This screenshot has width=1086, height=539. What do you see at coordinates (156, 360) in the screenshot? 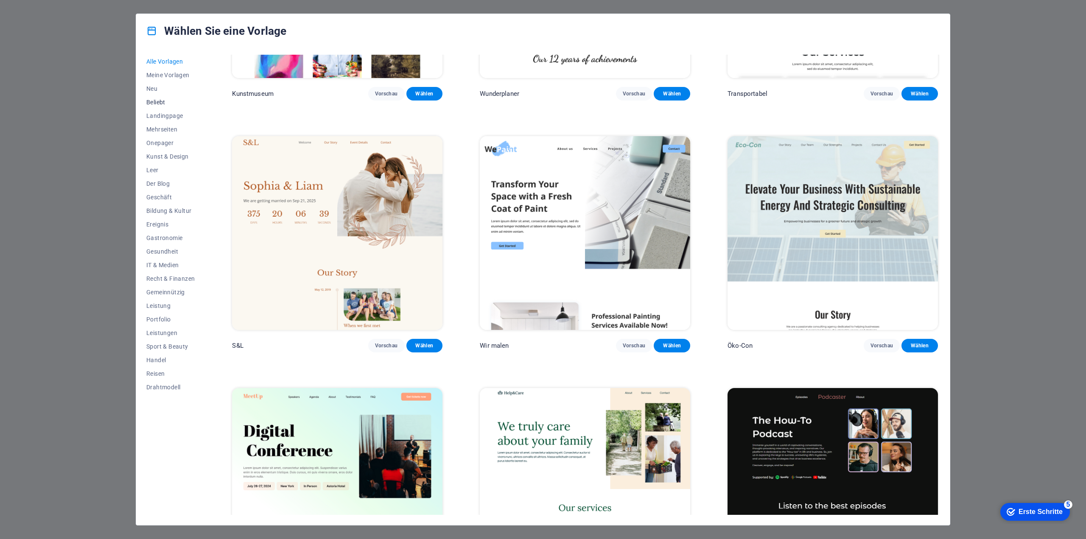
I see `font: Handel` at bounding box center [156, 360].